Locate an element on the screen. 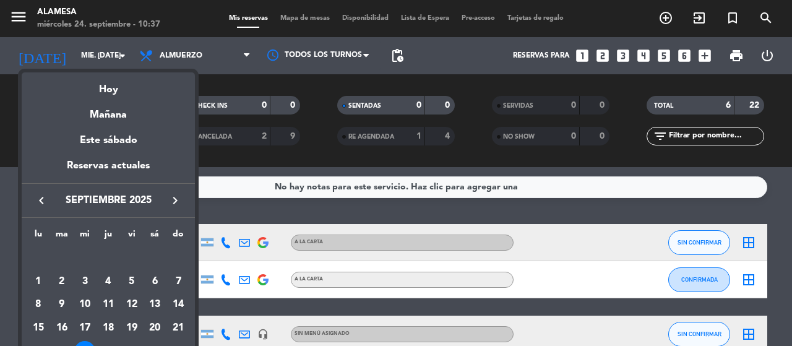 The image size is (792, 346). td: SEP. is located at coordinates (108, 258).